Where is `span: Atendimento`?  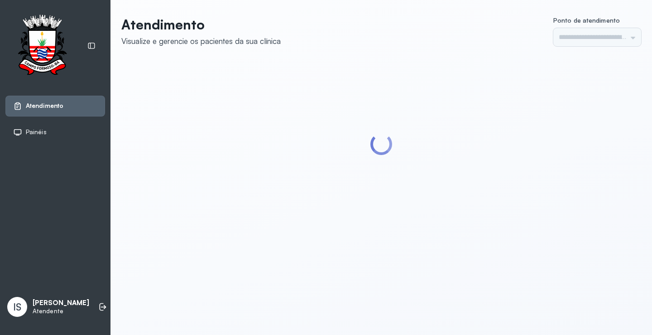 span: Atendimento is located at coordinates (44, 105).